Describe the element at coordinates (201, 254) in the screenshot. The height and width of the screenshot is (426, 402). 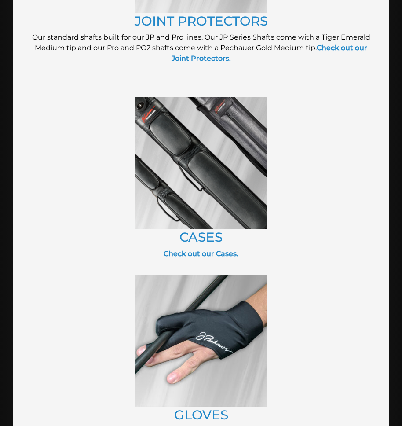
I see `a: Check out our Cases.` at that location.